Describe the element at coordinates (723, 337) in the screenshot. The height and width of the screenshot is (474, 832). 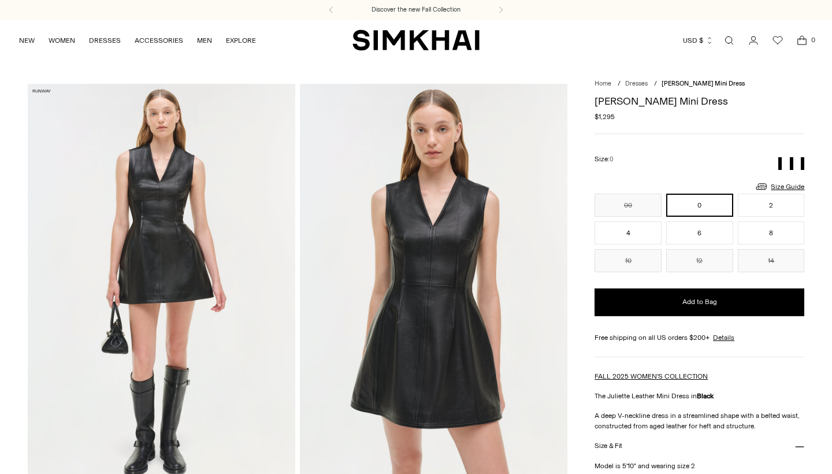
I see `a: Details` at that location.